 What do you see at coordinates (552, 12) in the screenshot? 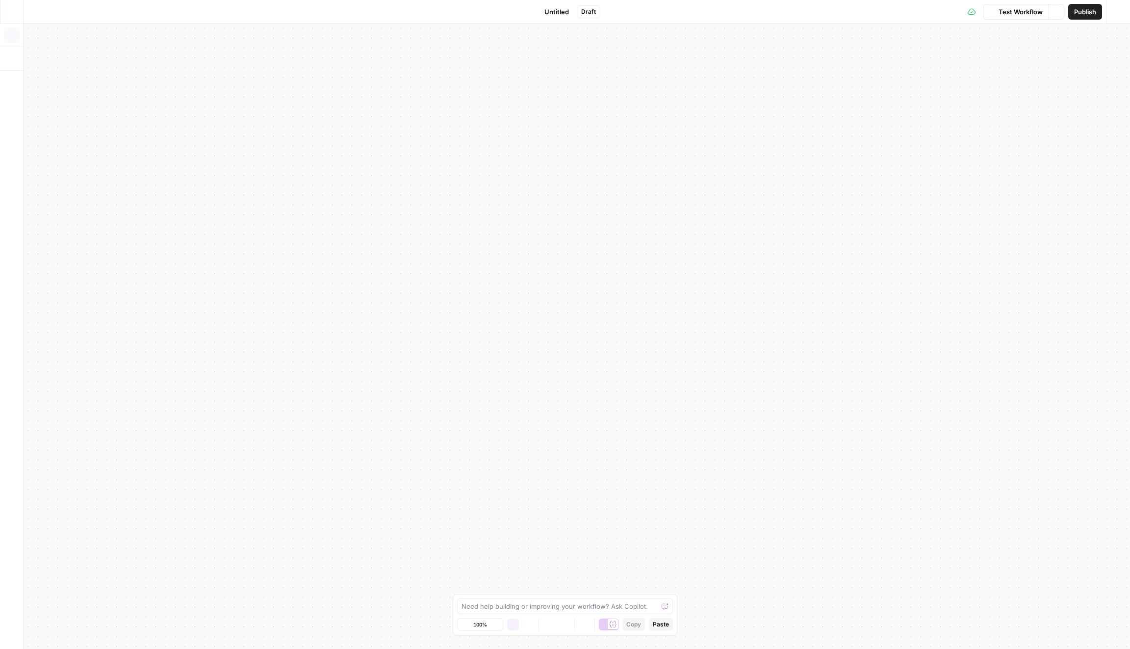
I see `button: Untitled` at bounding box center [552, 12].